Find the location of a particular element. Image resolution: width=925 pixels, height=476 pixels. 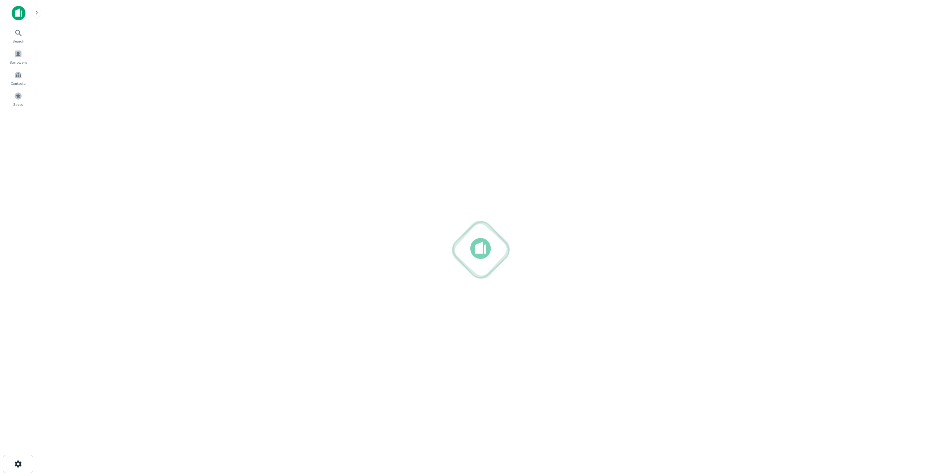

img: capitalize-icon.png is located at coordinates (19, 13).